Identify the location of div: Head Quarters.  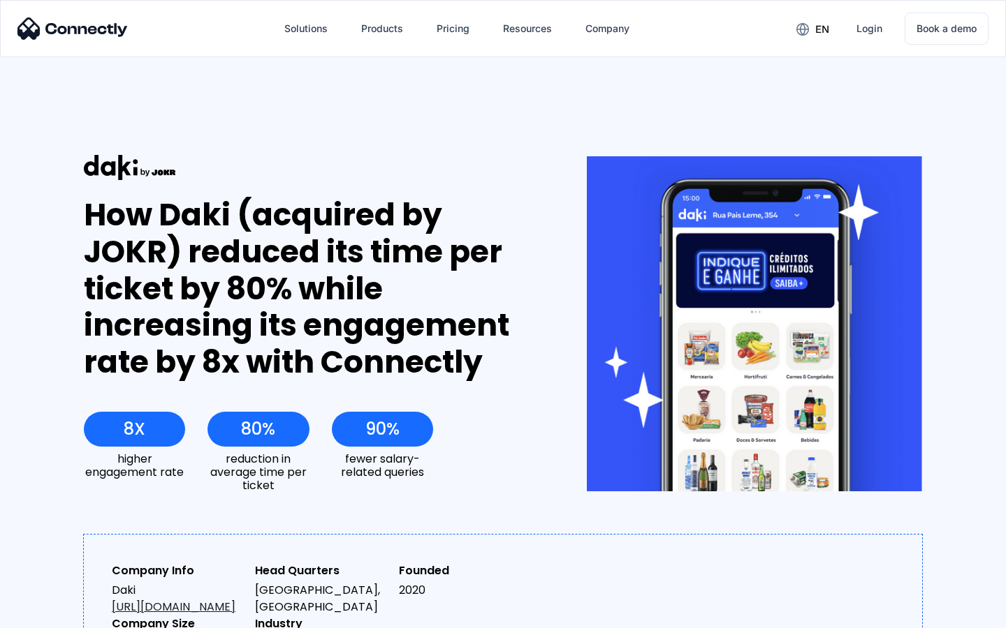
(321, 571).